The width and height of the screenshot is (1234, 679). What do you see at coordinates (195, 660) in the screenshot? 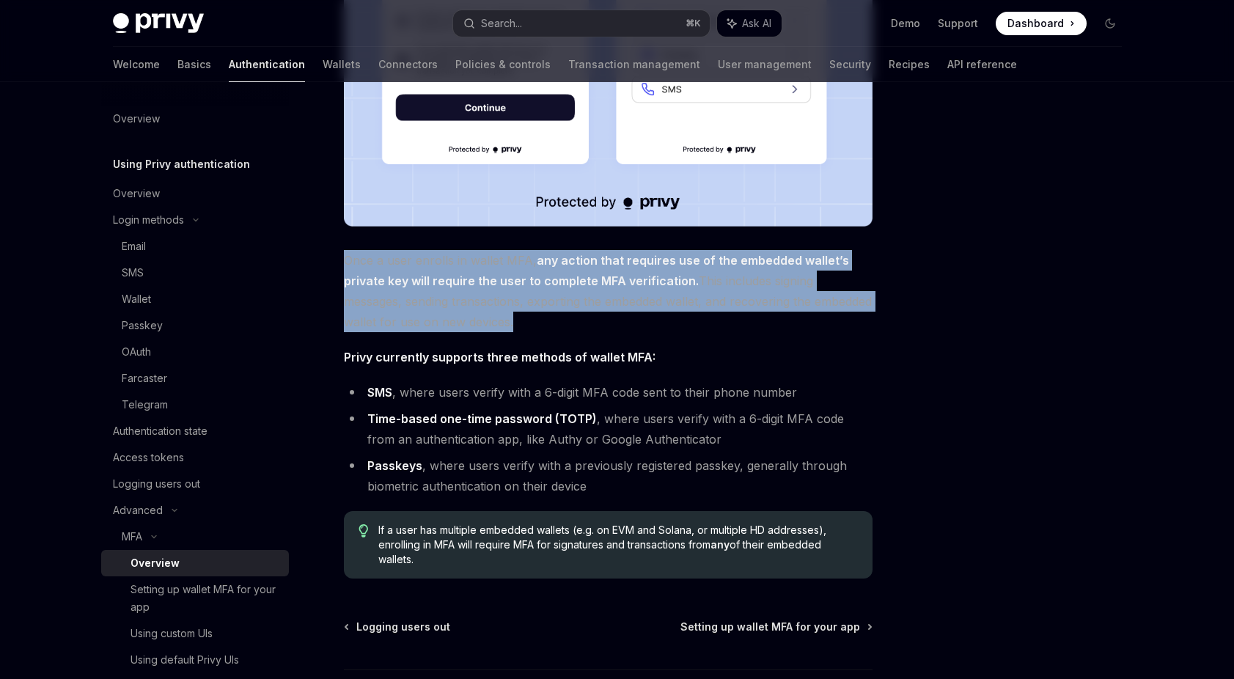
I see `a: Using default Privy UIs` at bounding box center [195, 660].